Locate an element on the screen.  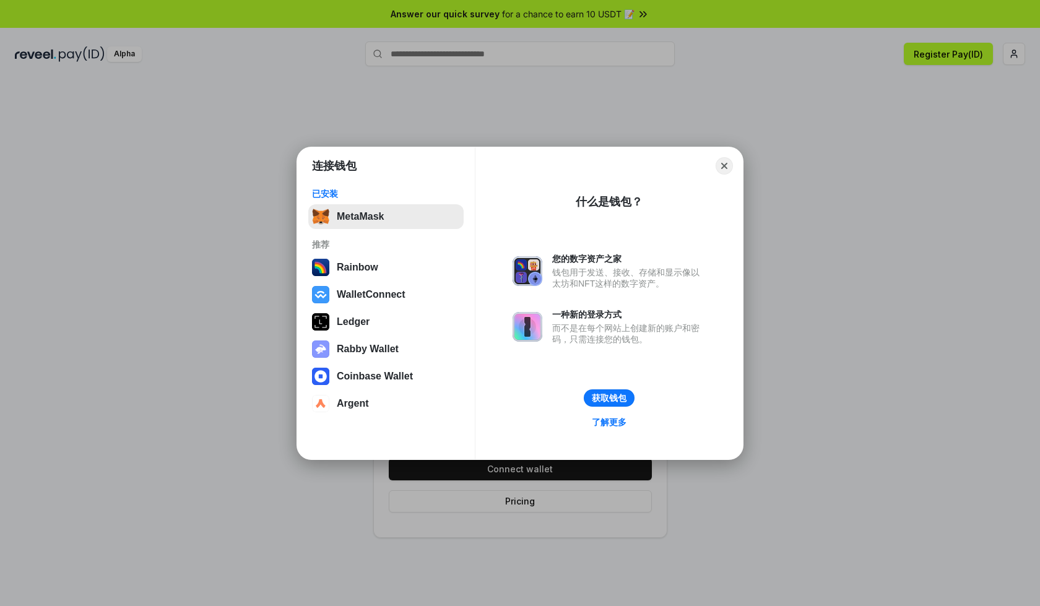
button: Close is located at coordinates (724, 166).